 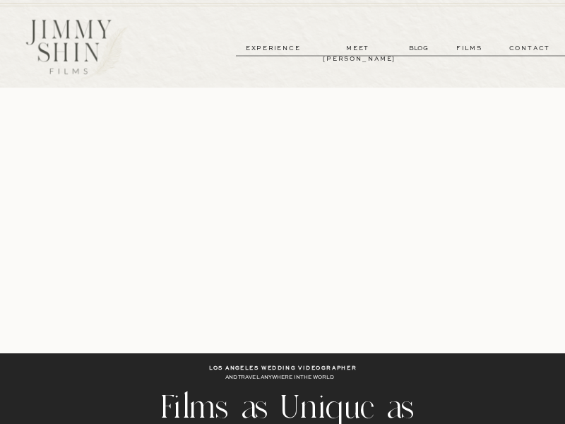 What do you see at coordinates (420, 48) in the screenshot?
I see `a: BLOG` at bounding box center [420, 48].